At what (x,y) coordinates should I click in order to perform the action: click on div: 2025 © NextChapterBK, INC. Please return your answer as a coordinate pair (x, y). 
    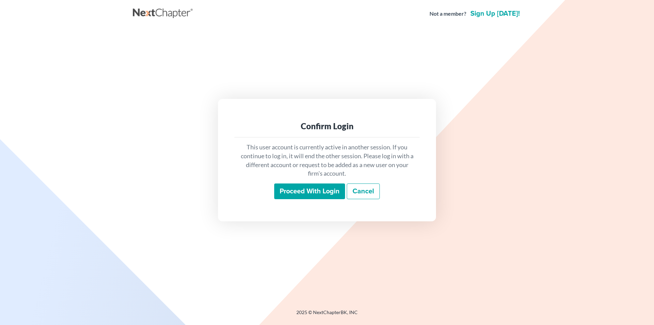
    Looking at the image, I should click on (327, 315).